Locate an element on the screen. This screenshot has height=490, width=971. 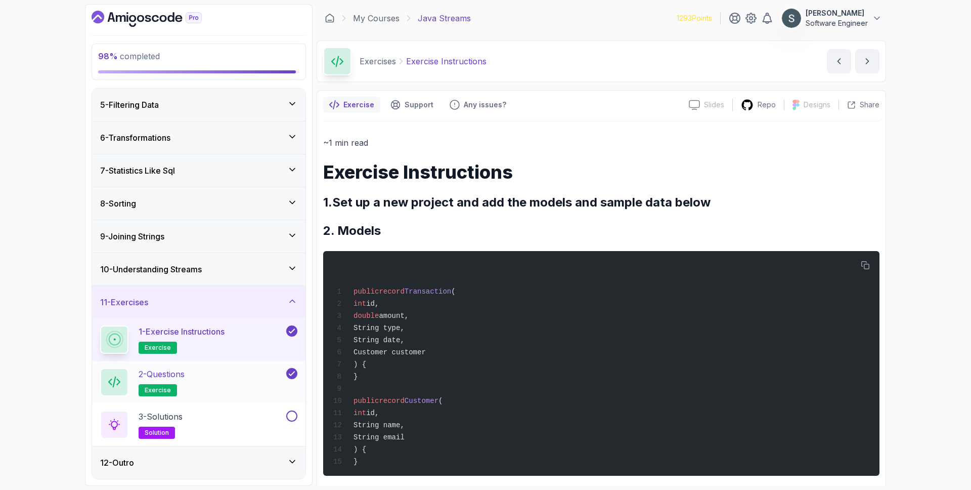
span: double is located at coordinates (366, 316).